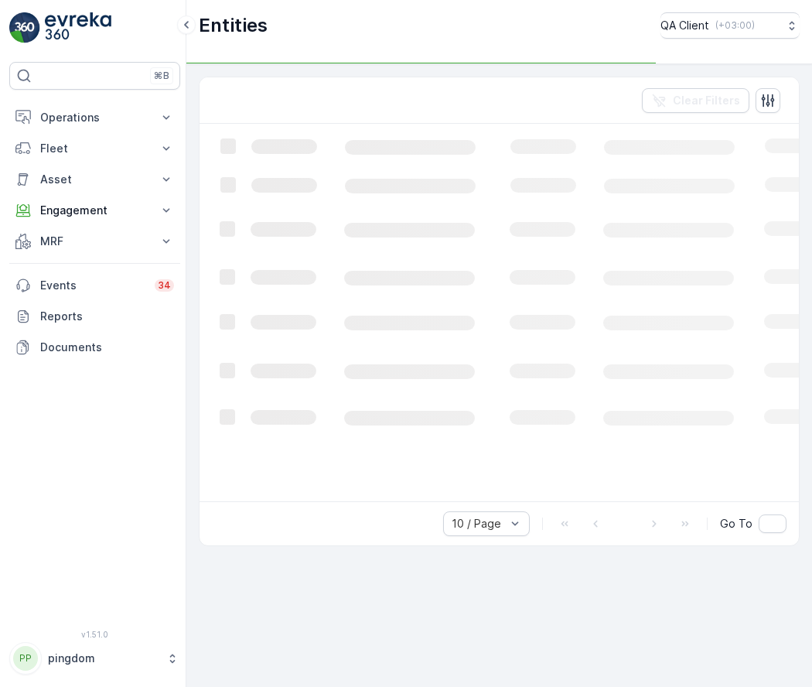  What do you see at coordinates (730, 26) in the screenshot?
I see `button: QA Client(+03:00)` at bounding box center [730, 26].